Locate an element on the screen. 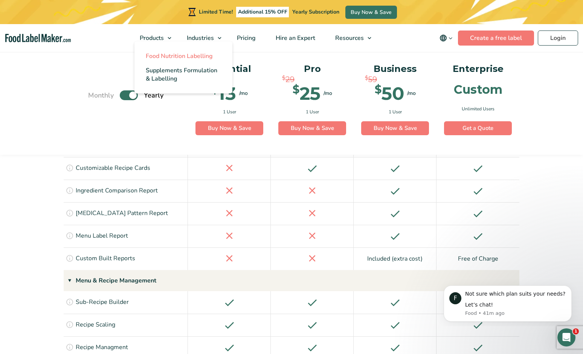  span: Food Nutrition Labelling is located at coordinates (179, 56).